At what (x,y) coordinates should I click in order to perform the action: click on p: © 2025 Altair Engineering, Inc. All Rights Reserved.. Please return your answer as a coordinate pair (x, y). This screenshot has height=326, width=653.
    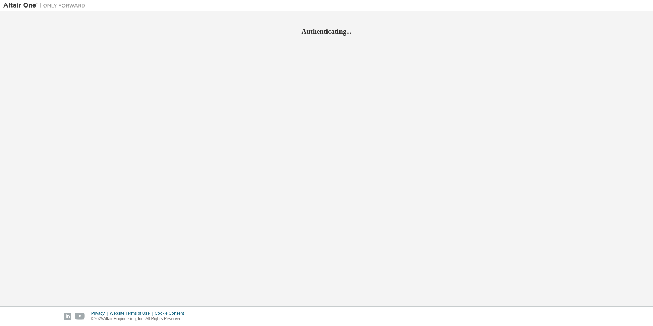
    Looking at the image, I should click on (140, 319).